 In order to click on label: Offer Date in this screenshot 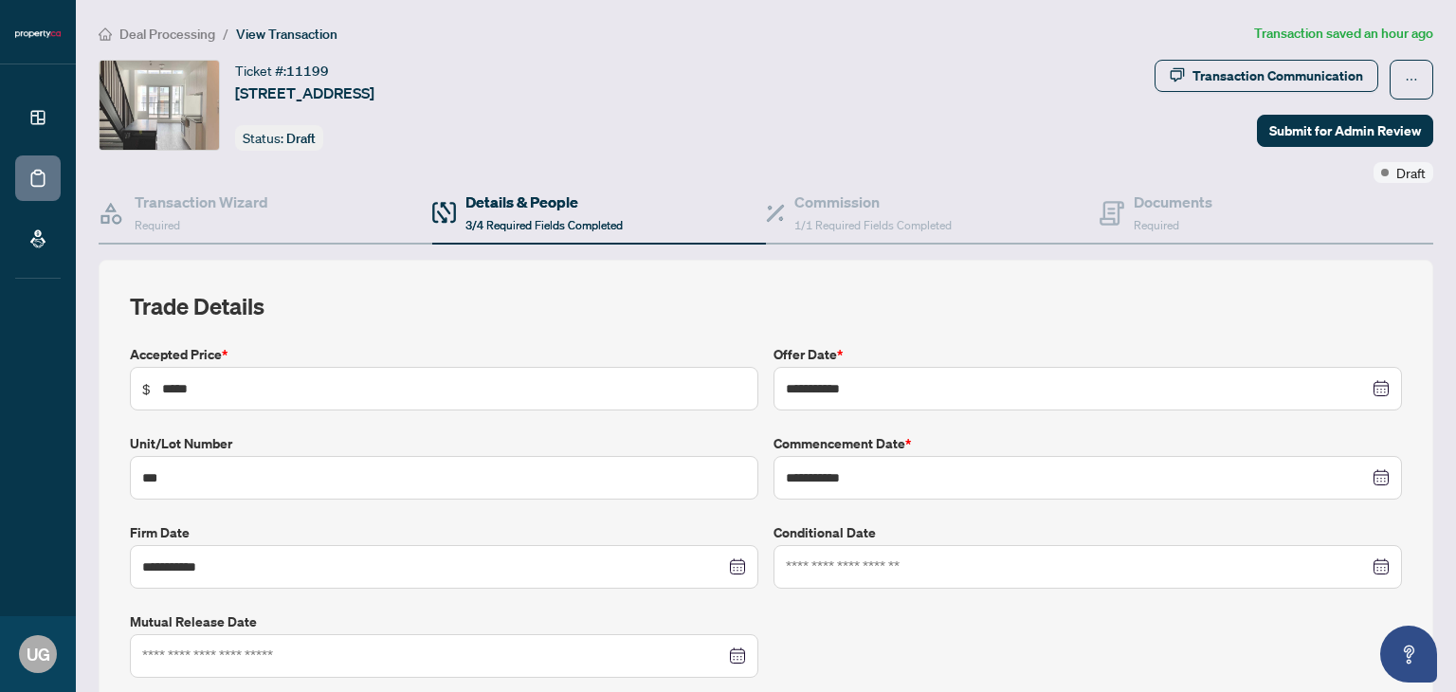, I will do `click(1088, 355)`.